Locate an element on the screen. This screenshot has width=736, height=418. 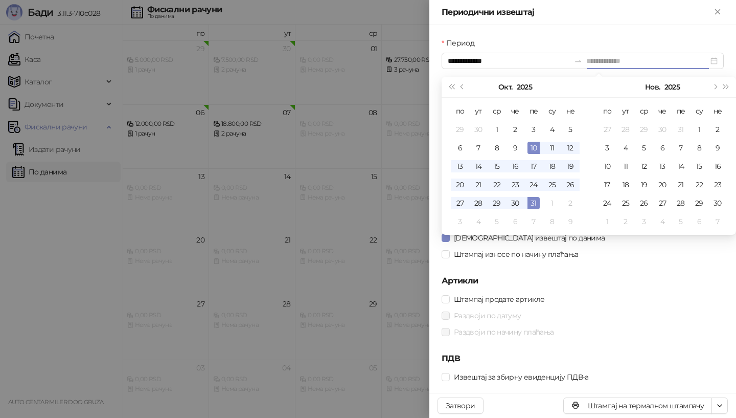
td: 2025-12-07 is located at coordinates (718, 221).